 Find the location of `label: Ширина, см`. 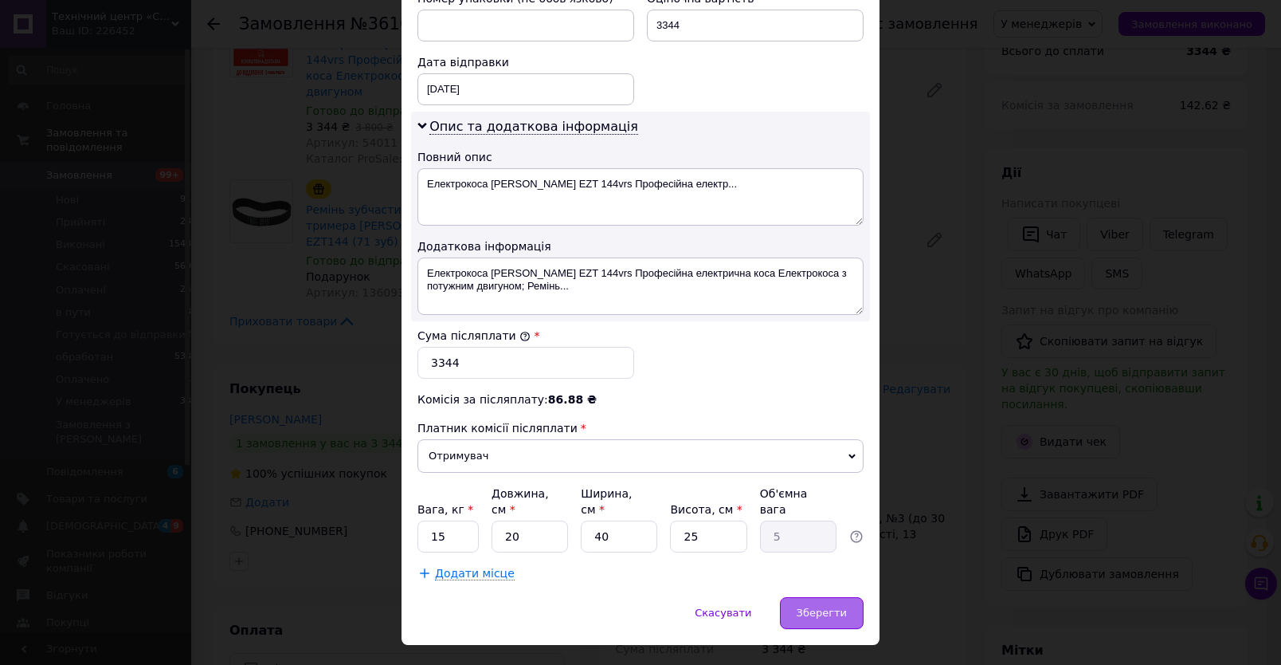

label: Ширина, см is located at coordinates (606, 501).